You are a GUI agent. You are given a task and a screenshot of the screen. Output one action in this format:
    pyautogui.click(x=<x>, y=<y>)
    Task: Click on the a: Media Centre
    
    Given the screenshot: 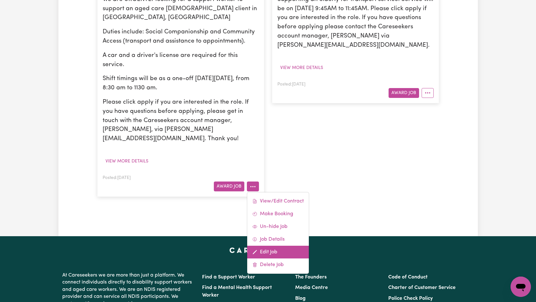 What is the action you would take?
    pyautogui.click(x=311, y=287)
    